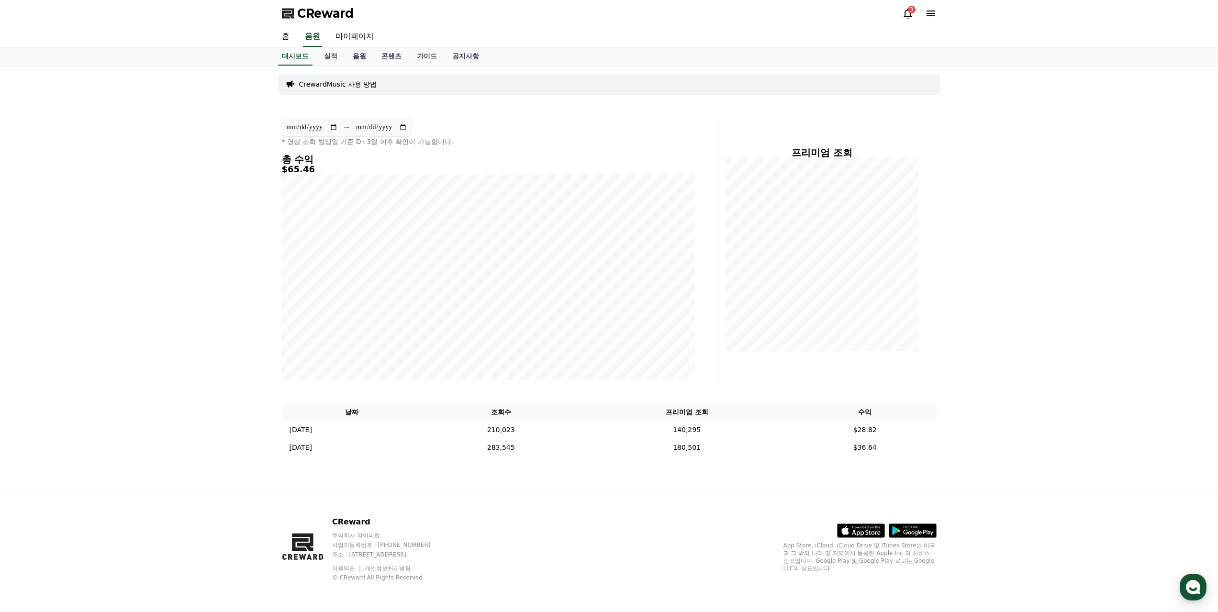 The height and width of the screenshot is (612, 1218). I want to click on td: $36.64, so click(864, 447).